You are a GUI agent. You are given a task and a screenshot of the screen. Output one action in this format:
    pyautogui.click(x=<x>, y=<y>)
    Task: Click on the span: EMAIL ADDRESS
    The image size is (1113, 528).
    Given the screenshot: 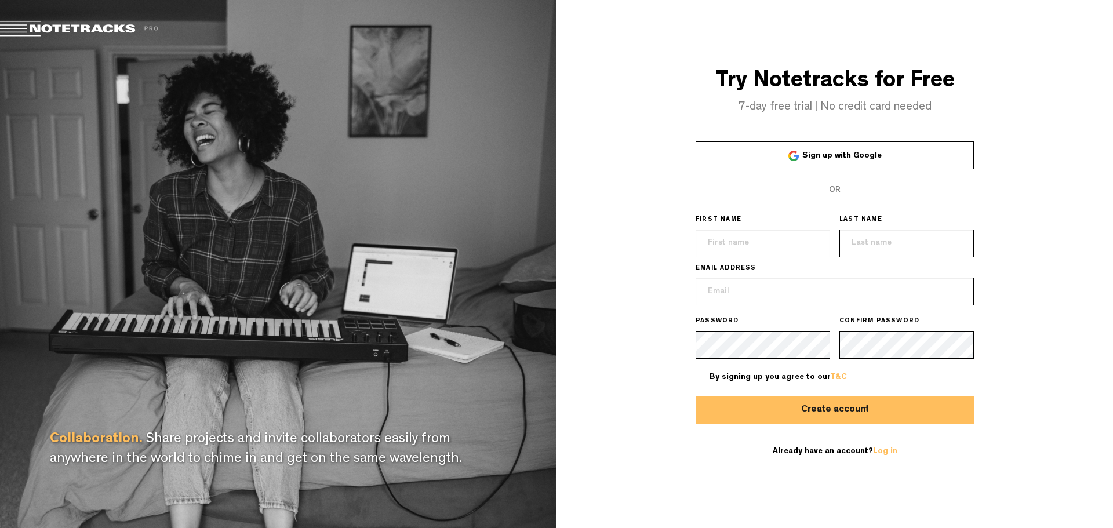 What is the action you would take?
    pyautogui.click(x=725, y=269)
    